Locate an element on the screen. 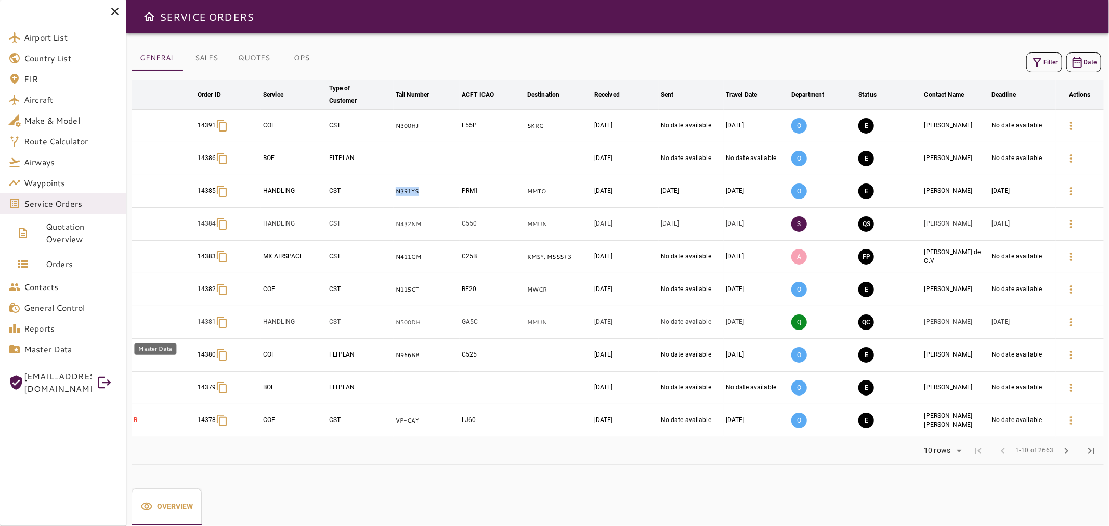  span: Contact Name is located at coordinates (951, 95).